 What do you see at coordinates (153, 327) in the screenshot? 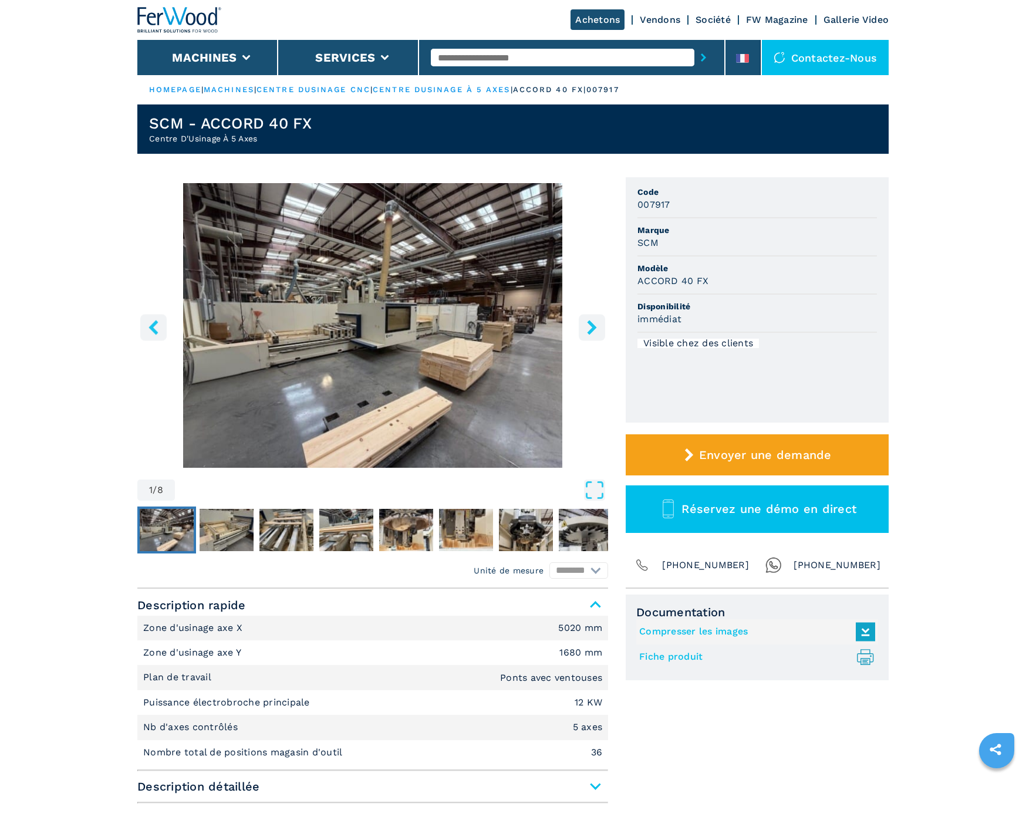
I see `button: left-button` at bounding box center [153, 327].